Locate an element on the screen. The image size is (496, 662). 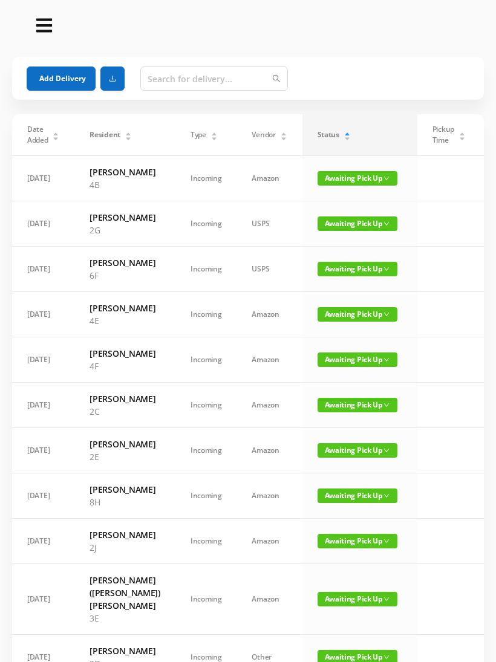
span: Date Added is located at coordinates (37, 135).